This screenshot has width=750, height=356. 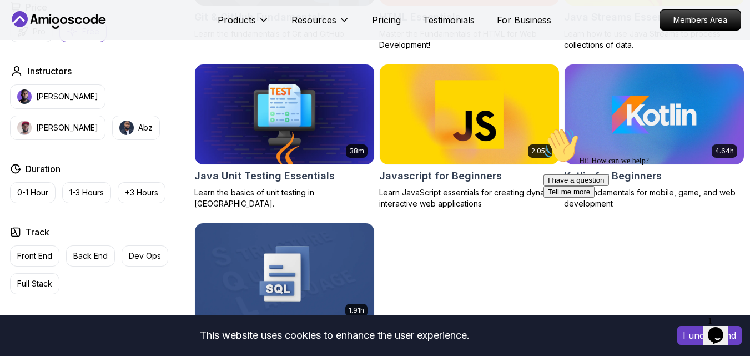 What do you see at coordinates (141, 193) in the screenshot?
I see `button: +3 Hours` at bounding box center [141, 193].